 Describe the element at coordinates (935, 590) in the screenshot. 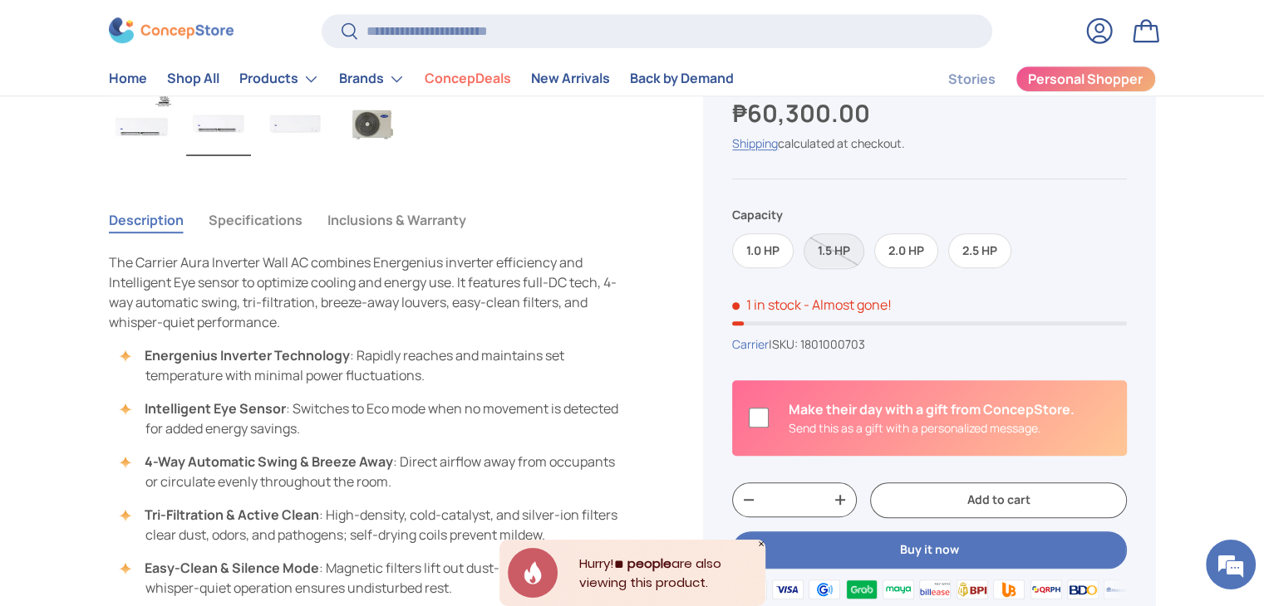

I see `img: billease` at that location.